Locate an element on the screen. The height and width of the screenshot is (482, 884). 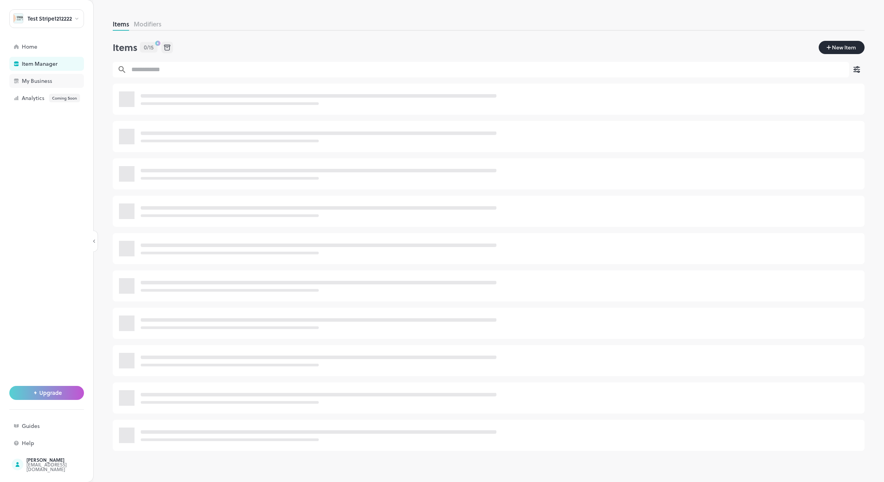
div: Item Manager is located at coordinates (61, 64).